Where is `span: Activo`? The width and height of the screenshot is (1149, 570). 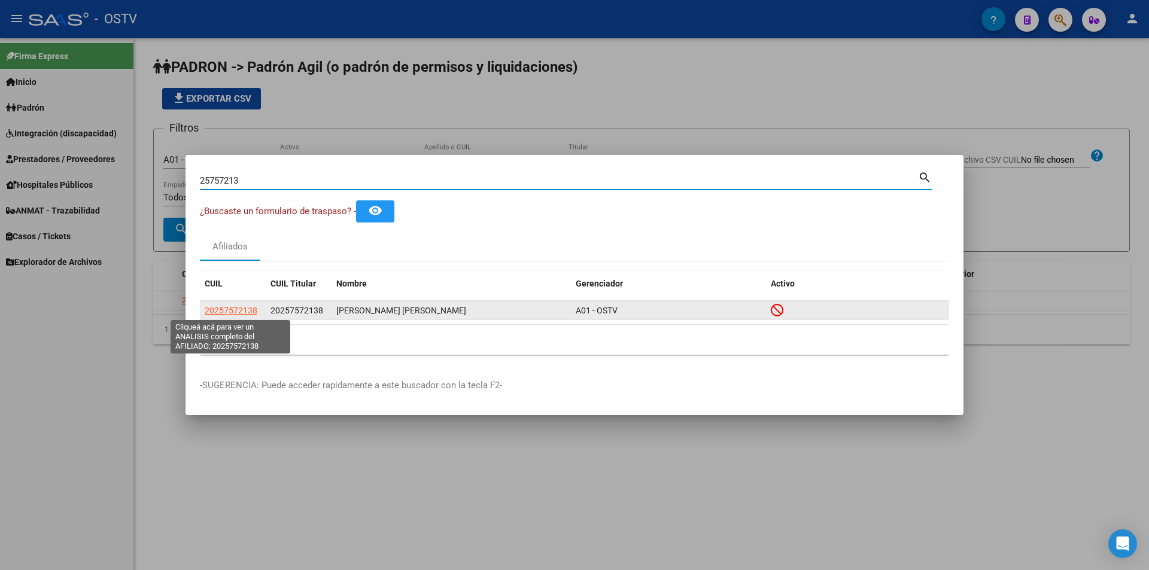
span: Activo is located at coordinates (783, 284).